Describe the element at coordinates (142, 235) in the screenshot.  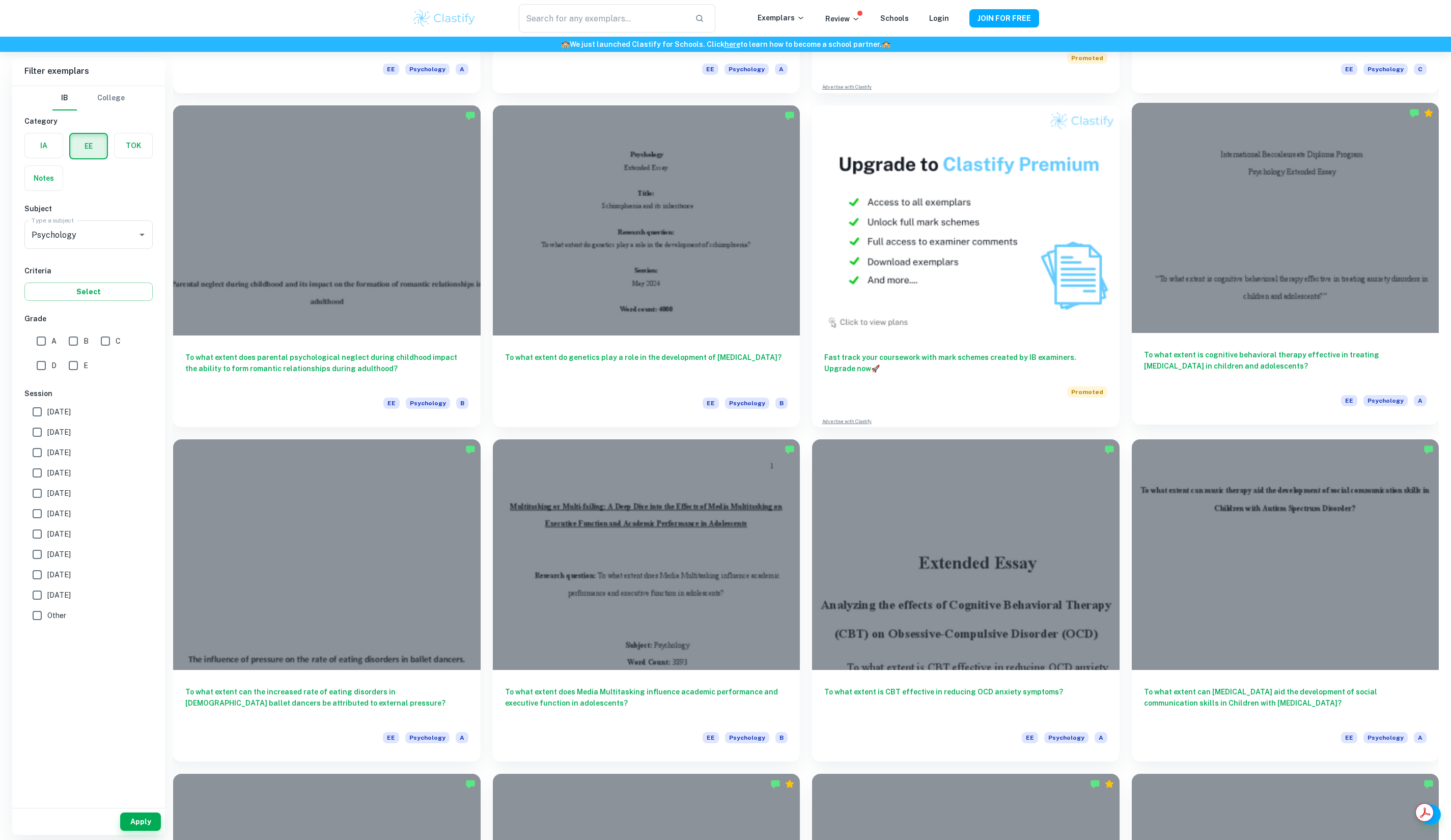
I see `button: Open` at that location.